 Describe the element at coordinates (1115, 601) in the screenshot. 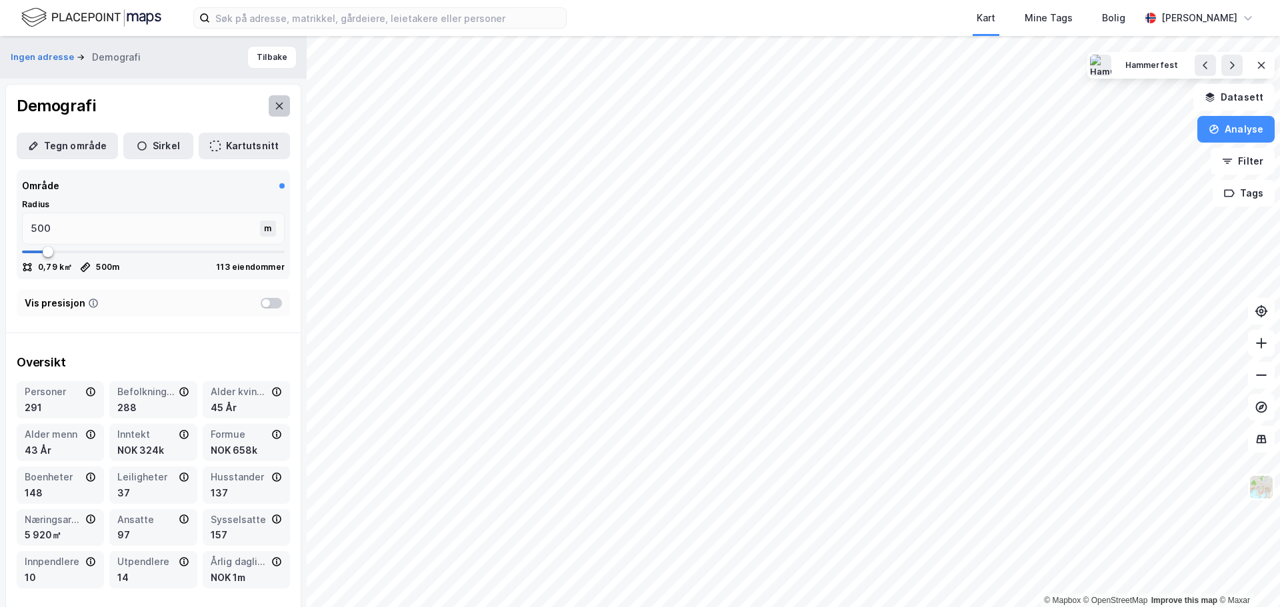

I see `a: OpenStreetMap` at that location.